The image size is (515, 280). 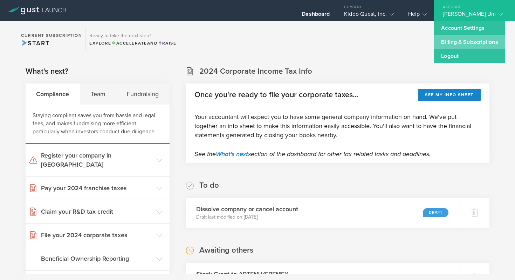 What do you see at coordinates (436, 212) in the screenshot?
I see `div: Draft` at bounding box center [436, 212].